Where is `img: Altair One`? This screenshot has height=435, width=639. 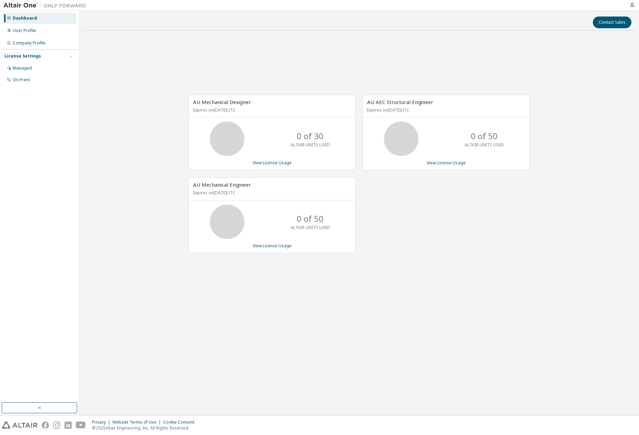 img: Altair One is located at coordinates (47, 6).